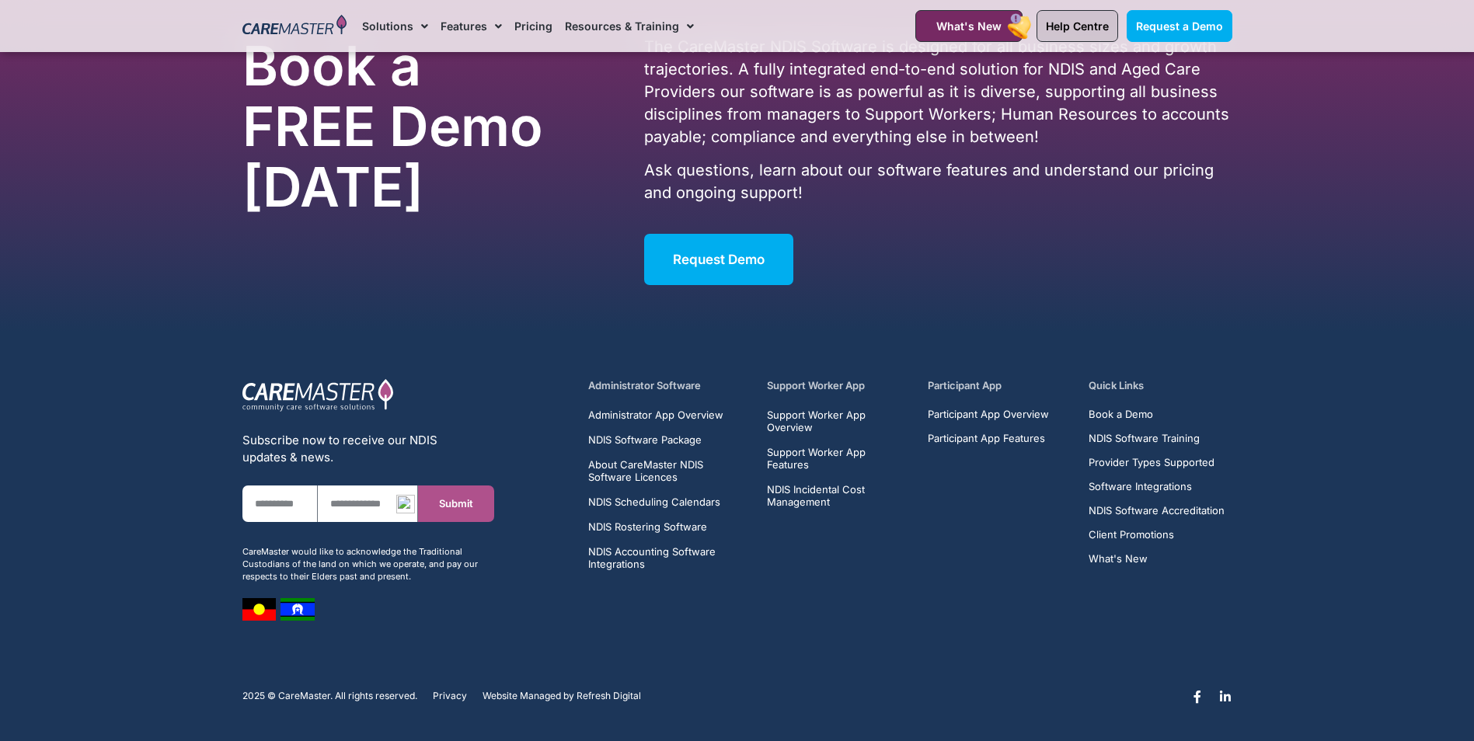  What do you see at coordinates (330, 696) in the screenshot?
I see `p: 2025 © CareMaster. All rights reserved.` at bounding box center [330, 696].